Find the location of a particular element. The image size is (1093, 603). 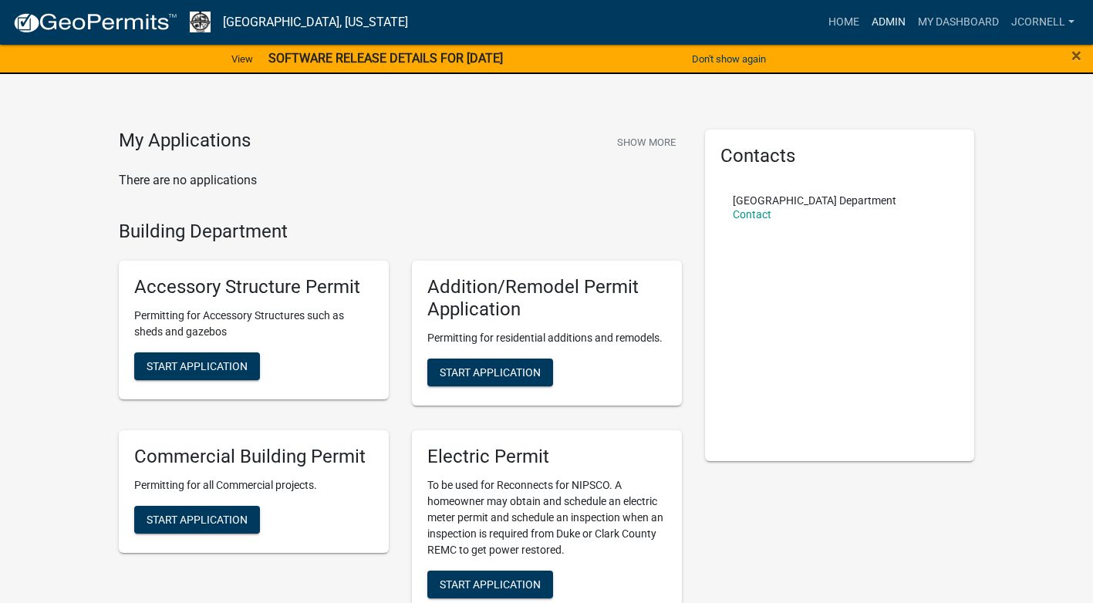

p: Permitting for all Commercial projects. is located at coordinates (254, 485).